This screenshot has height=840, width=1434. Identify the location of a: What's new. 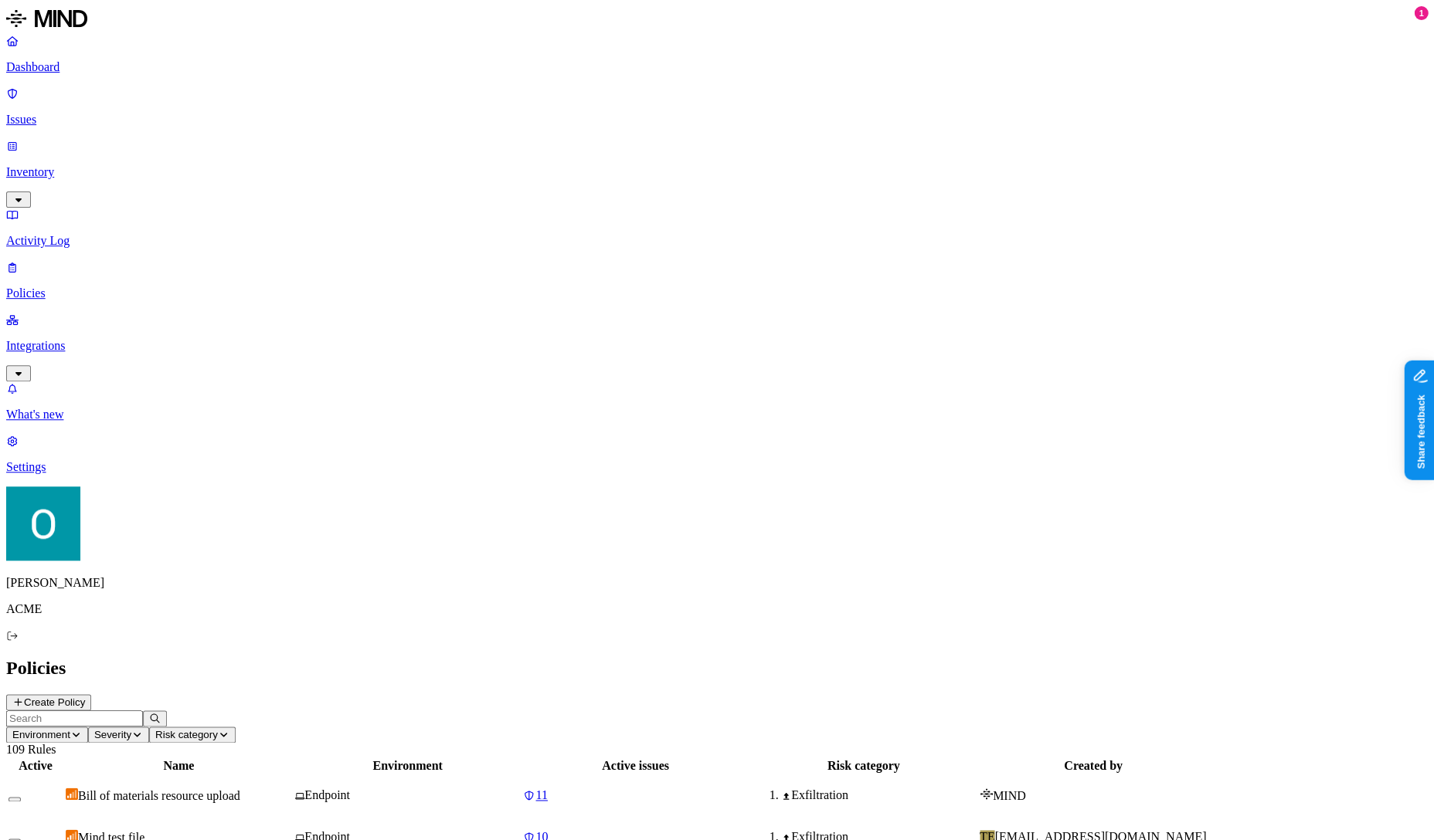
(717, 402).